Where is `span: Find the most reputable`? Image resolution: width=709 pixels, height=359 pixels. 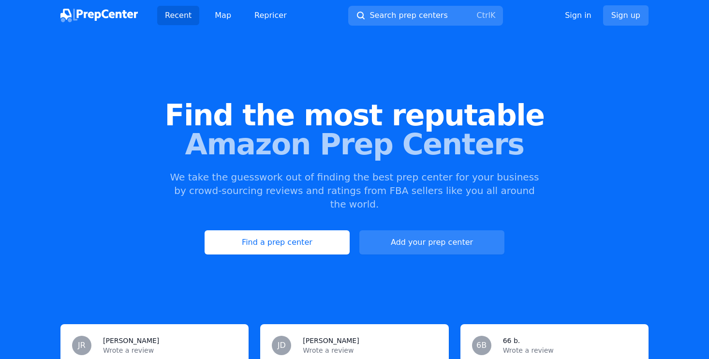 span: Find the most reputable is located at coordinates (354, 115).